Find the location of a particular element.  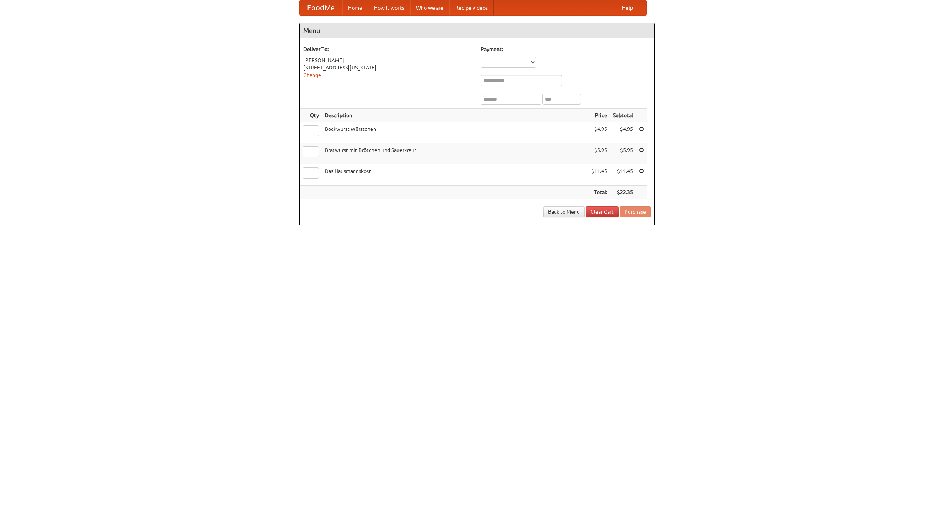

th: $22.35 is located at coordinates (623, 192).